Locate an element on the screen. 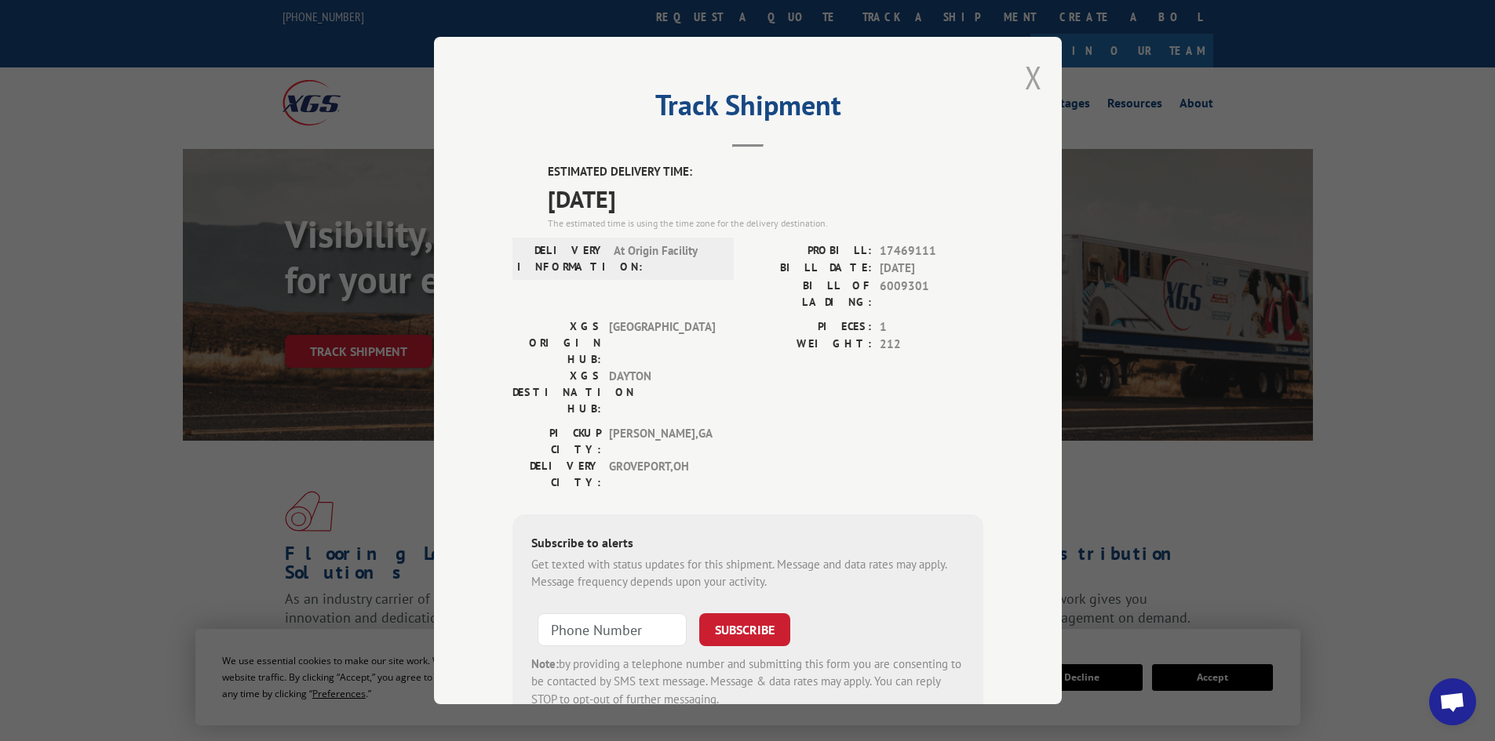 The width and height of the screenshot is (1495, 741). span: 212 is located at coordinates (931, 344).